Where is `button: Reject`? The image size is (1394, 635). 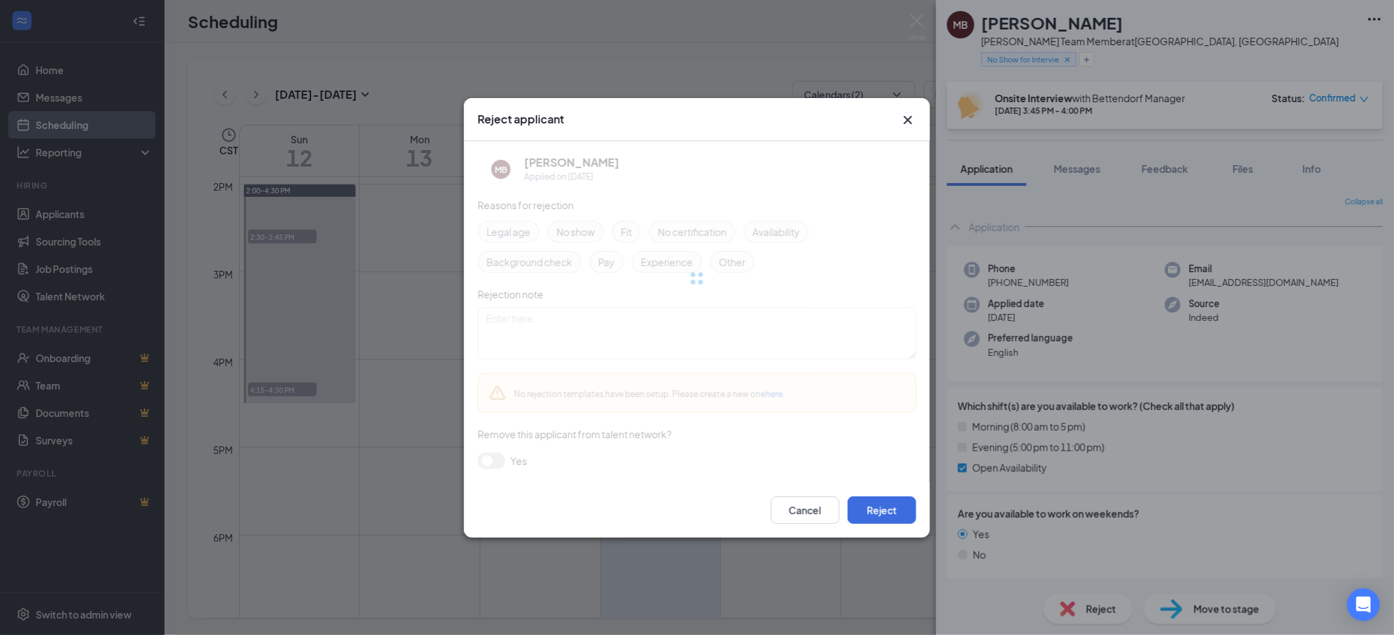 button: Reject is located at coordinates (882, 510).